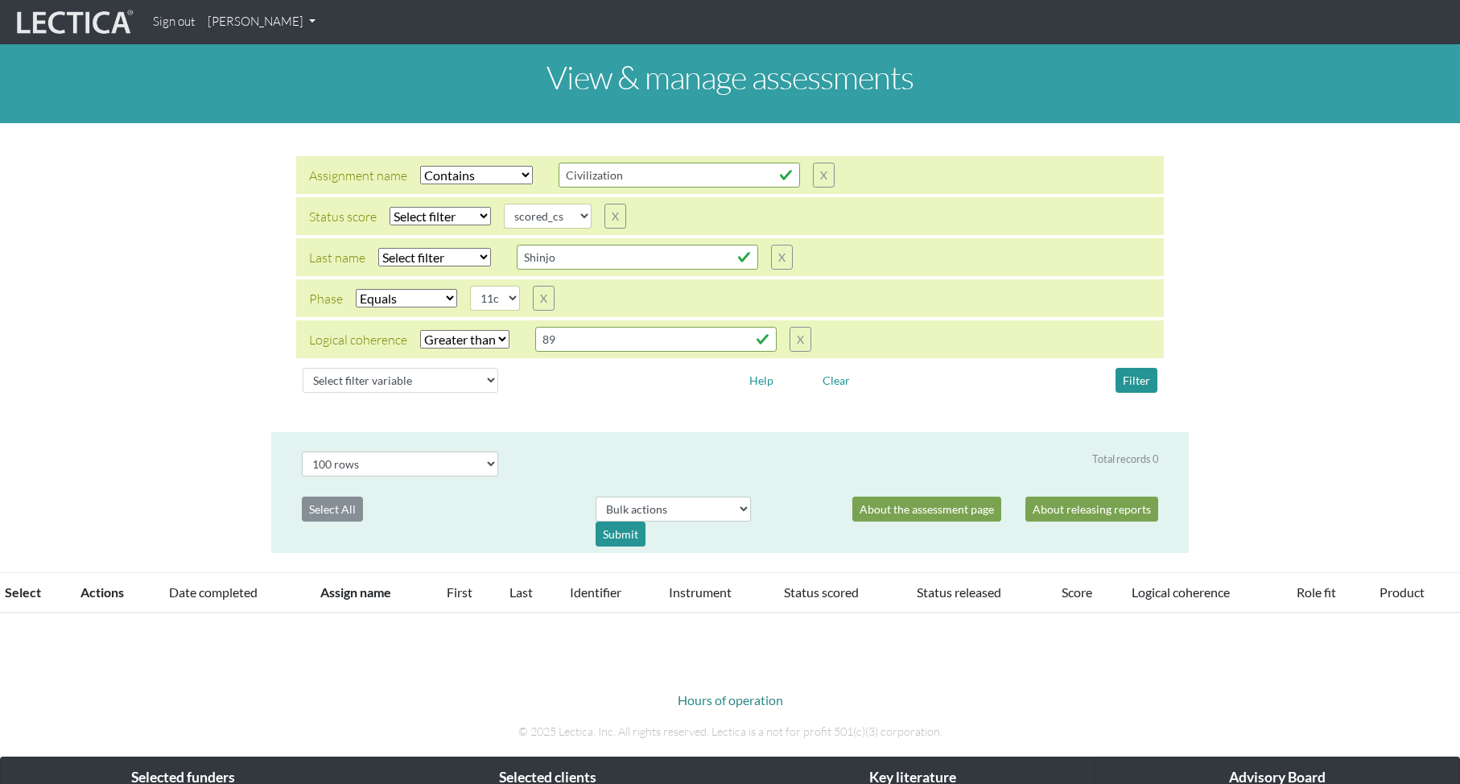 This screenshot has width=1460, height=784. What do you see at coordinates (1091, 509) in the screenshot?
I see `a: About releasing reports` at bounding box center [1091, 509].